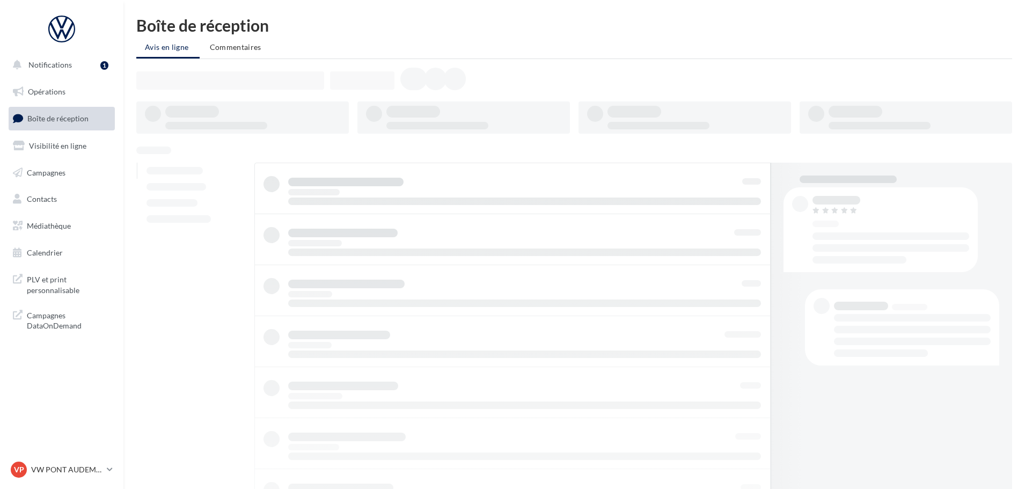 The width and height of the screenshot is (1025, 489). What do you see at coordinates (236, 47) in the screenshot?
I see `span: Commentaires` at bounding box center [236, 47].